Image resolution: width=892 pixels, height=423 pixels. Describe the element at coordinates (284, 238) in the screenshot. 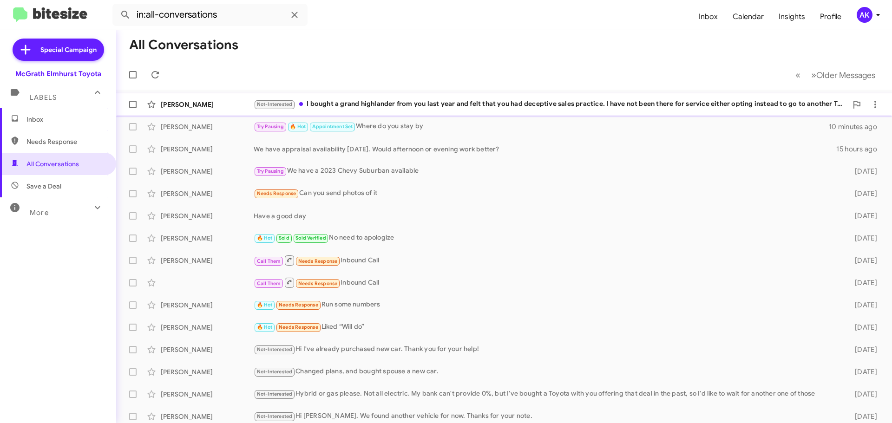

I see `span: Sold` at that location.